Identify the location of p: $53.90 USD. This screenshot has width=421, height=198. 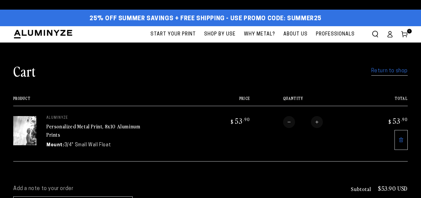
(393, 188).